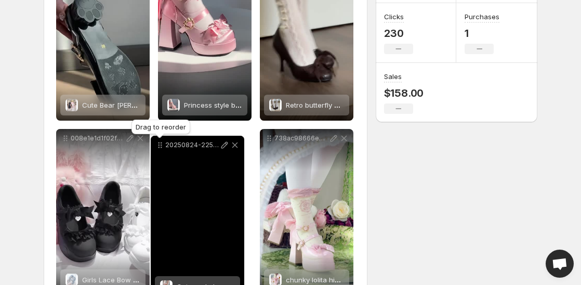  What do you see at coordinates (481, 33) in the screenshot?
I see `p: 1` at bounding box center [481, 33].